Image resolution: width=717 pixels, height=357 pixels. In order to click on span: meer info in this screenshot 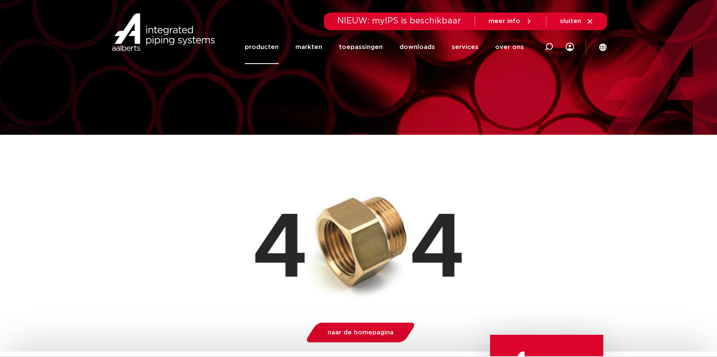, I will do `click(504, 21)`.